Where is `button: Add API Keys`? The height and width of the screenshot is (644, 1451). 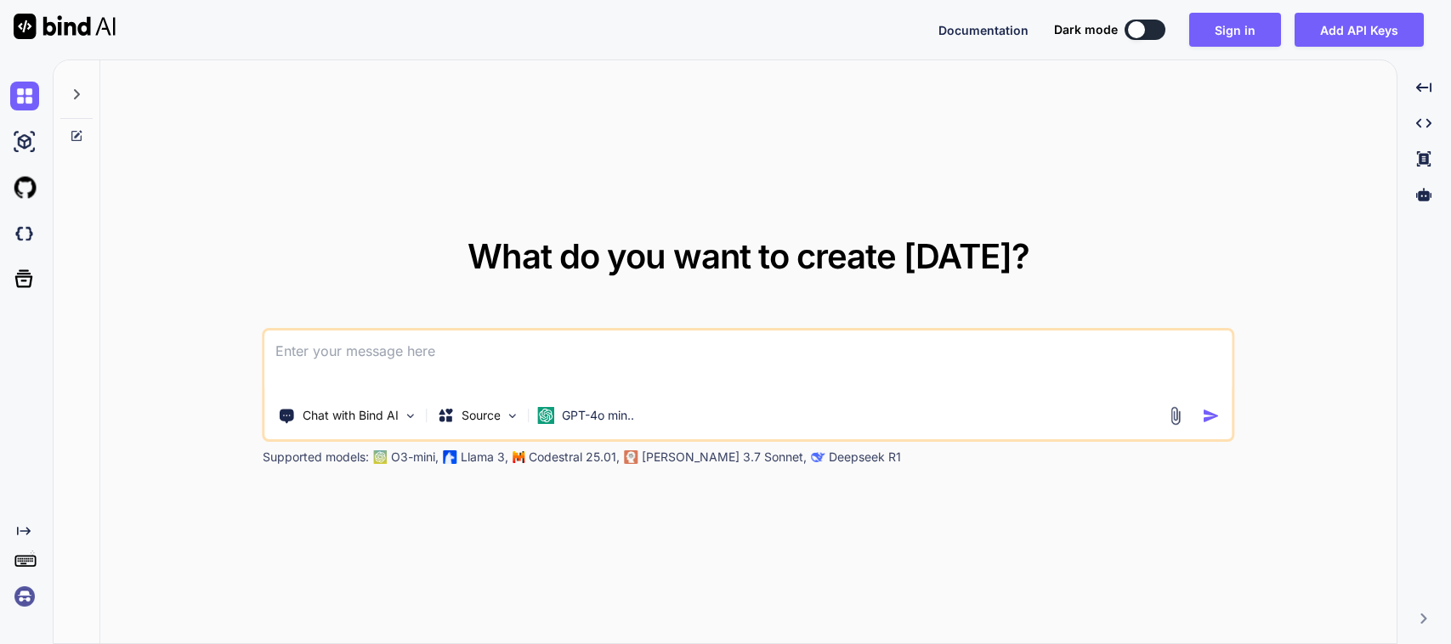
button: Add API Keys is located at coordinates (1359, 30).